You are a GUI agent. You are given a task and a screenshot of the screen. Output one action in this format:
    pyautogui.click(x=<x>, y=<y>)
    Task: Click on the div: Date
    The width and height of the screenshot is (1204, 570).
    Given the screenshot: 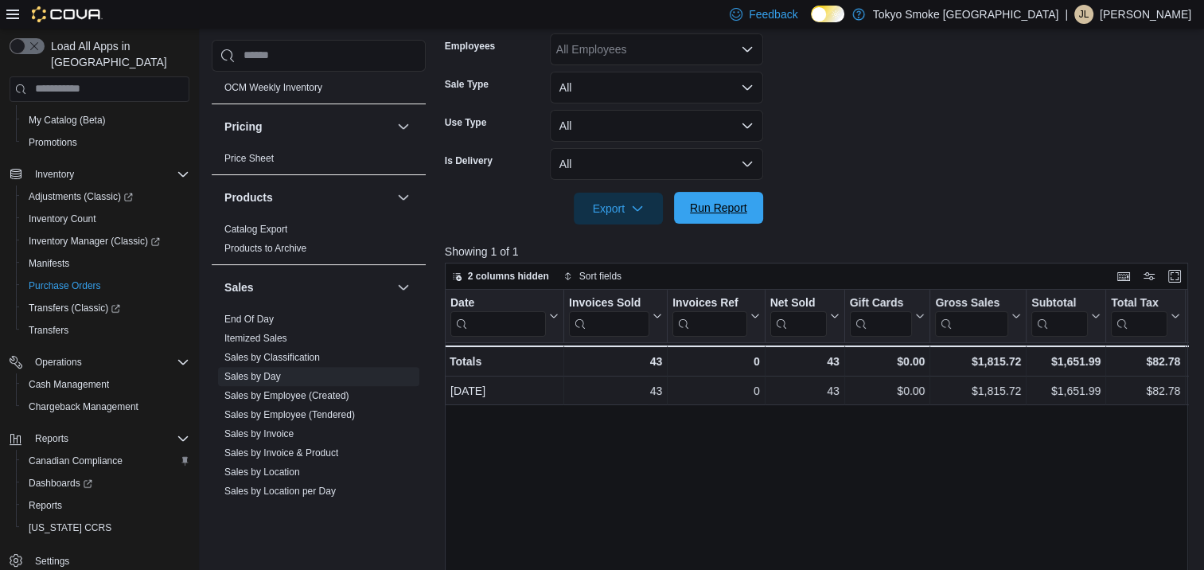 What is the action you would take?
    pyautogui.click(x=498, y=315)
    